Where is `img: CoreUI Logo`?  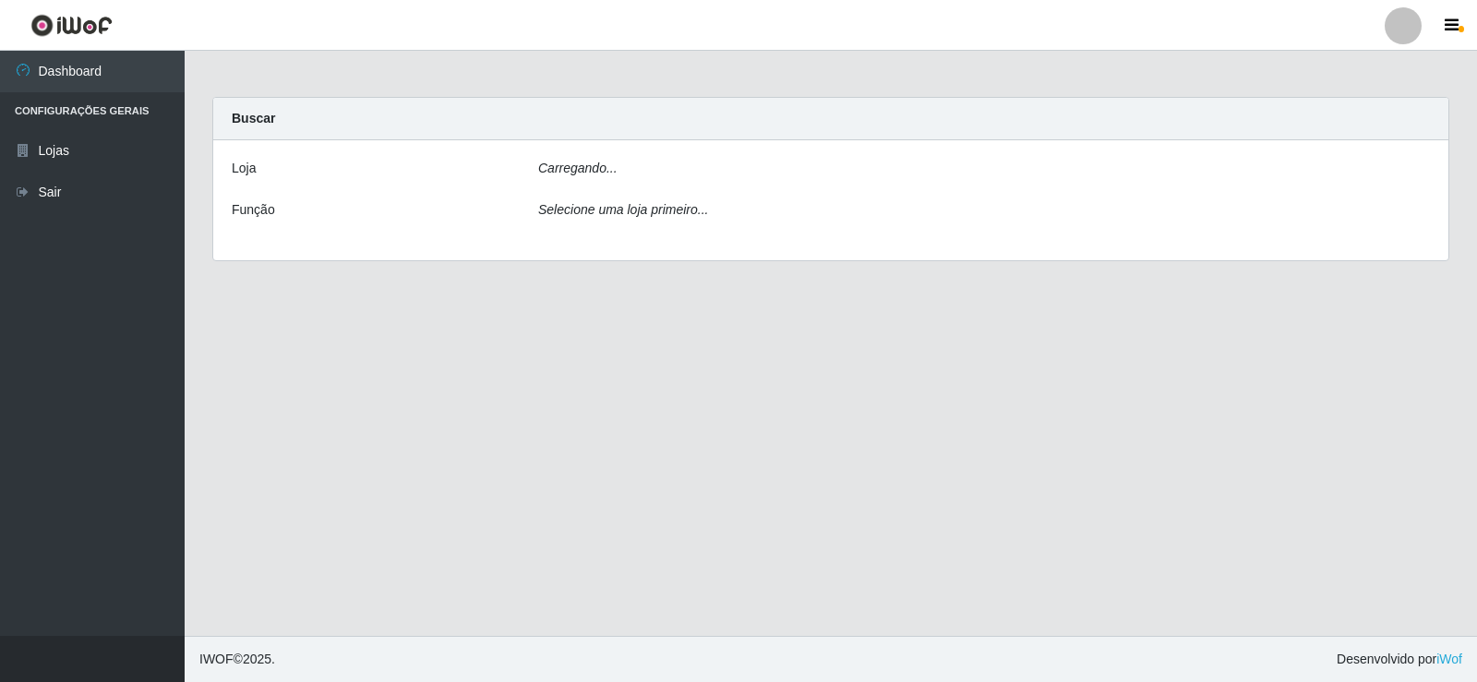 img: CoreUI Logo is located at coordinates (71, 25).